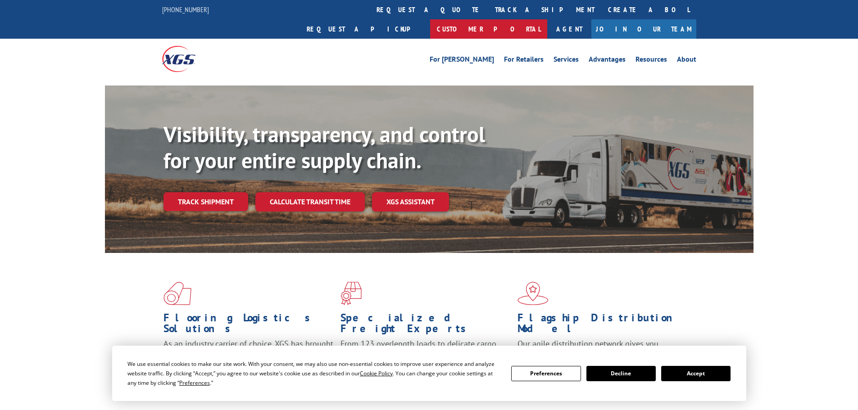 This screenshot has width=858, height=410. I want to click on h1: Flooring Logistics Solutions, so click(249, 326).